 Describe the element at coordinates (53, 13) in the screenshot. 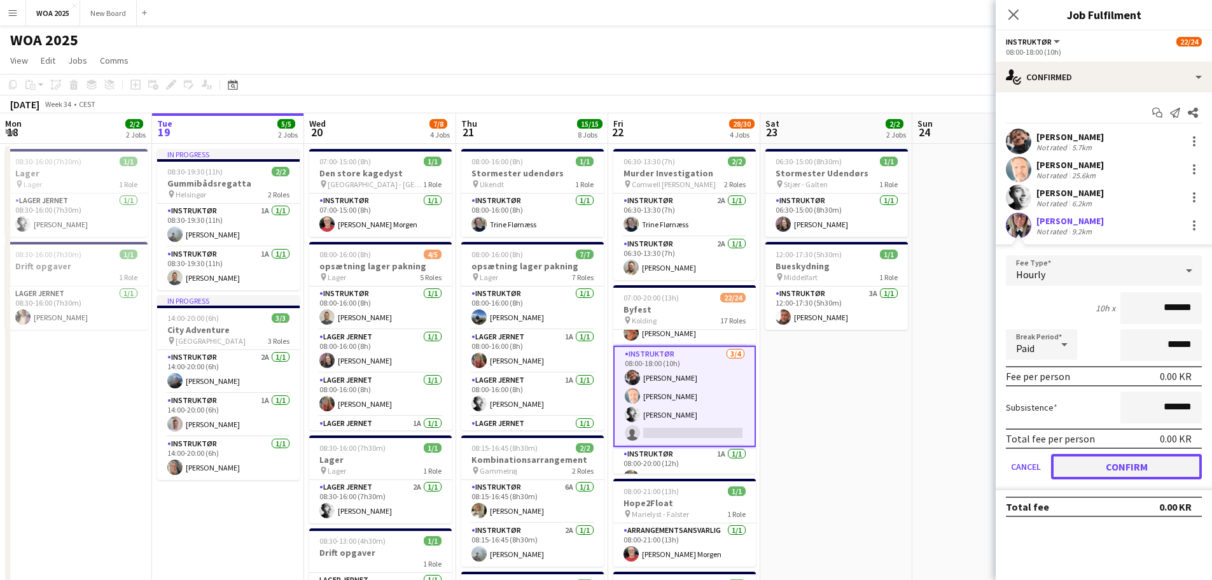

I see `button: WOA 2025` at that location.